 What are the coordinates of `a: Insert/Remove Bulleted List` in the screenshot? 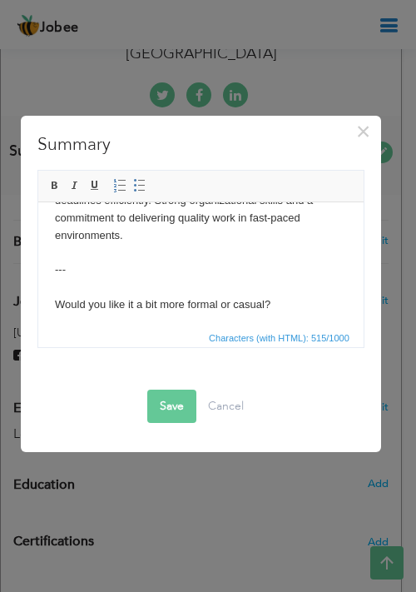 It's located at (140, 186).